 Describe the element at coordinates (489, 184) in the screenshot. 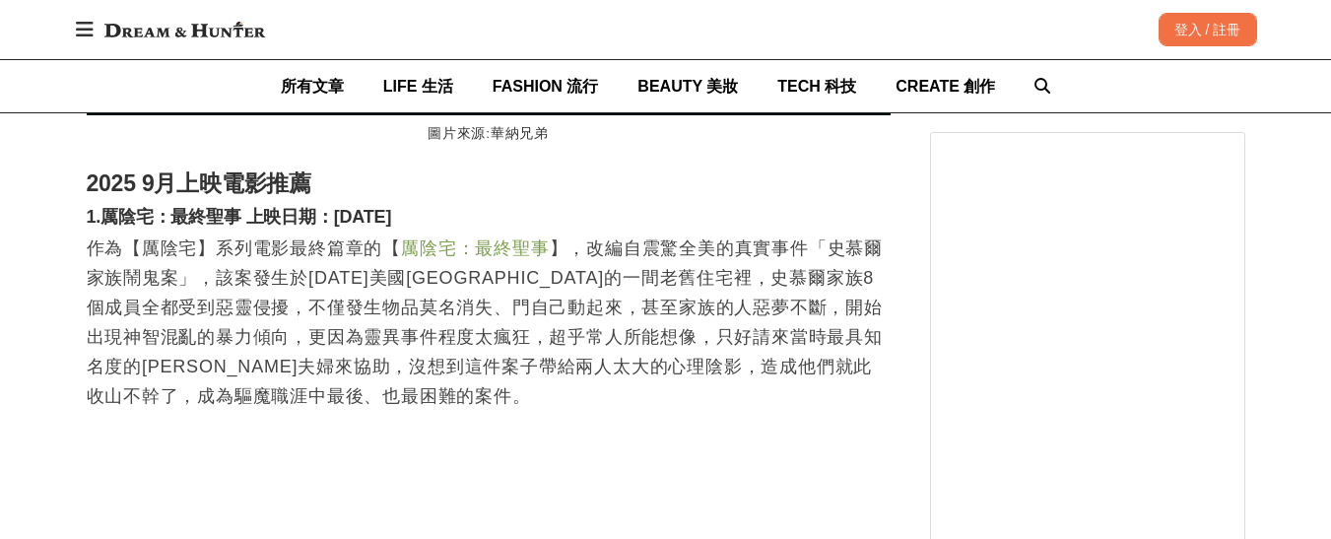

I see `h2: 2025 9月上映電影推薦` at that location.